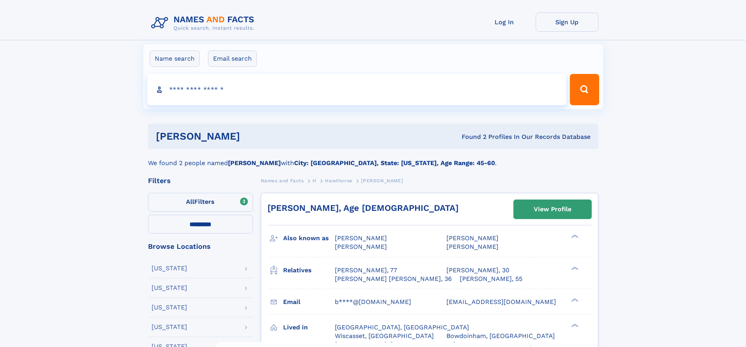  I want to click on input: search input, so click(357, 90).